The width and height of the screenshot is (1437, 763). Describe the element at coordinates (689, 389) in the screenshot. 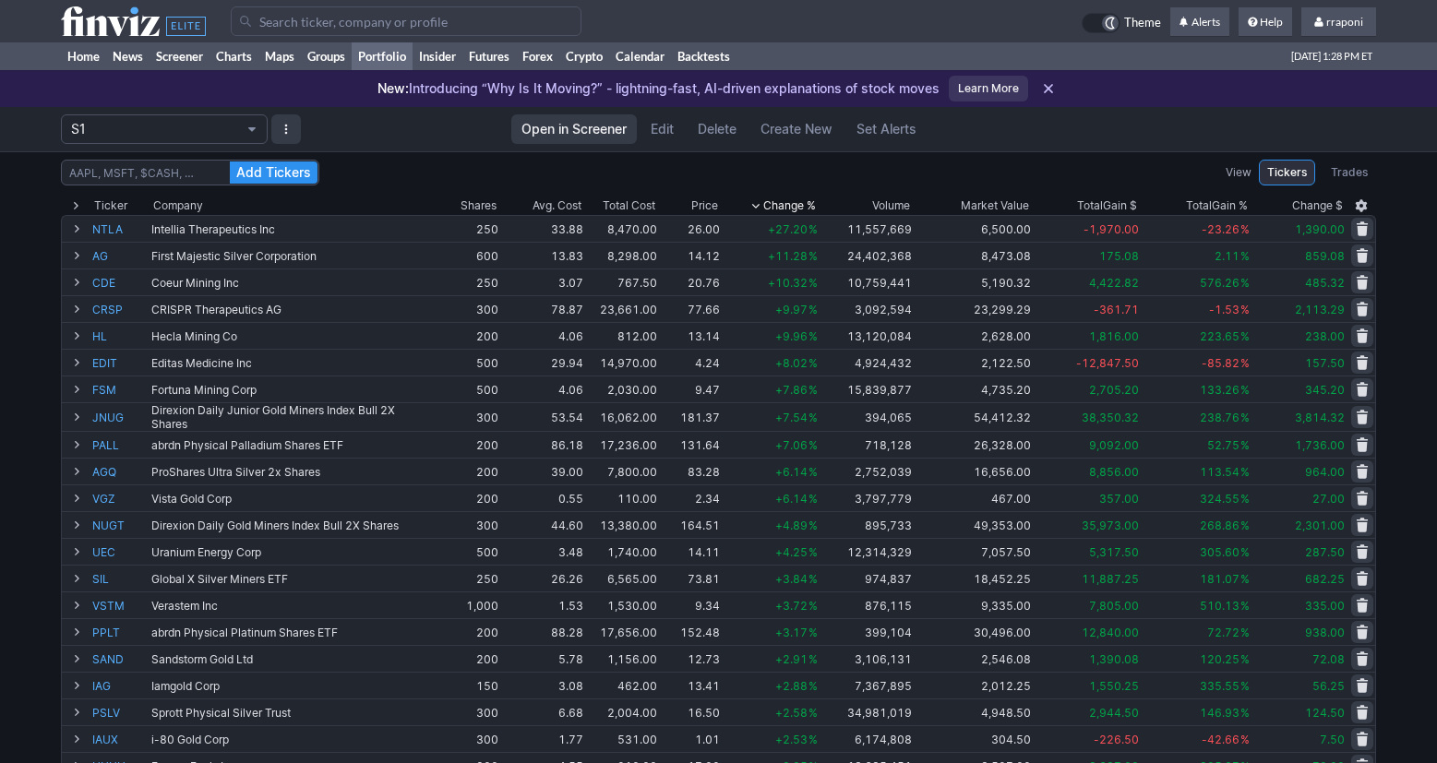

I see `td: 9.47` at that location.